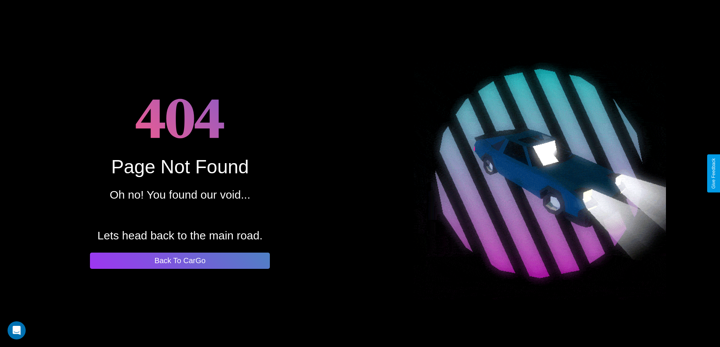 This screenshot has height=347, width=720. I want to click on img: spinning car, so click(540, 173).